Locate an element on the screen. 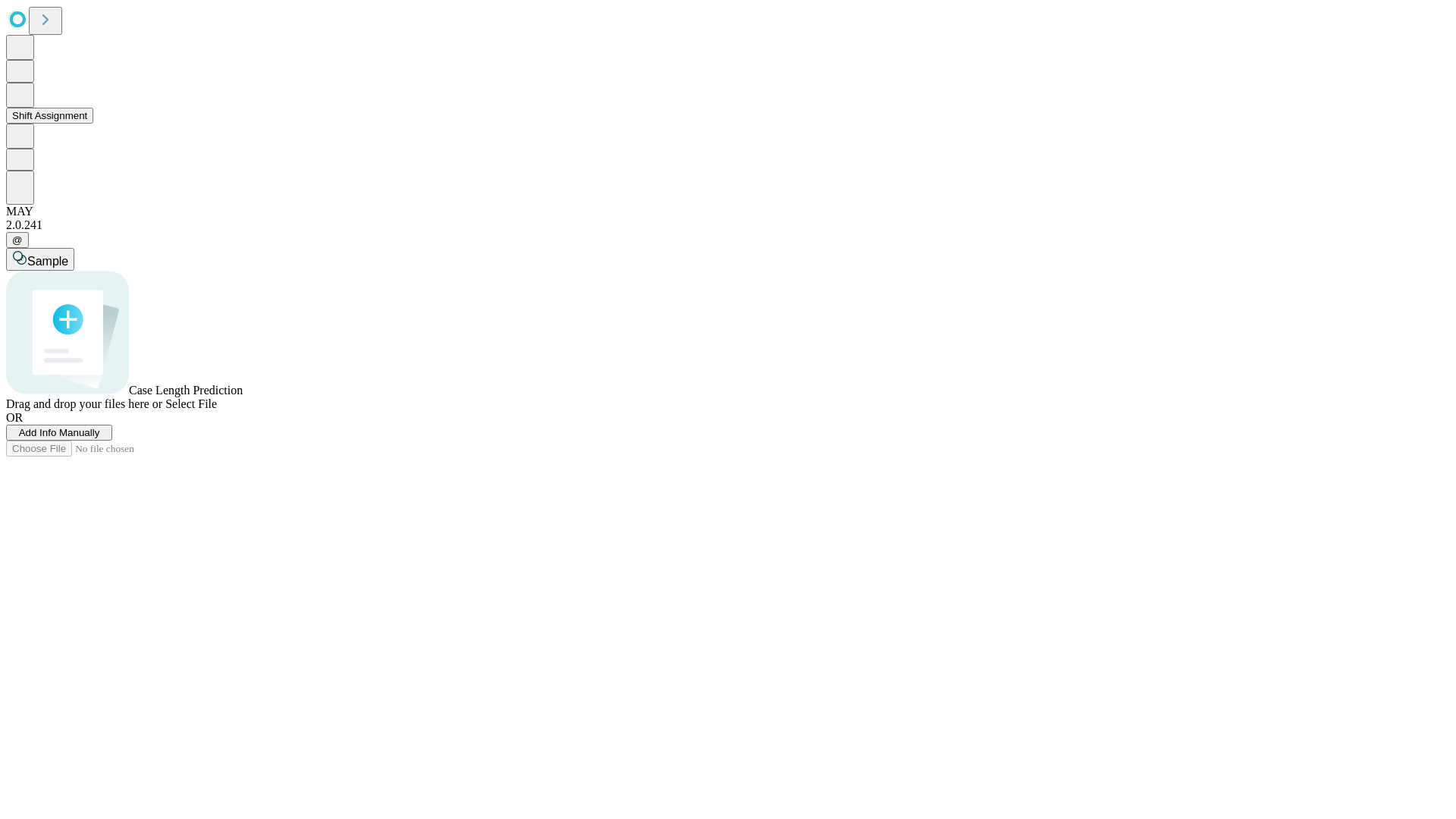  button: Shift Assignment is located at coordinates (49, 115).